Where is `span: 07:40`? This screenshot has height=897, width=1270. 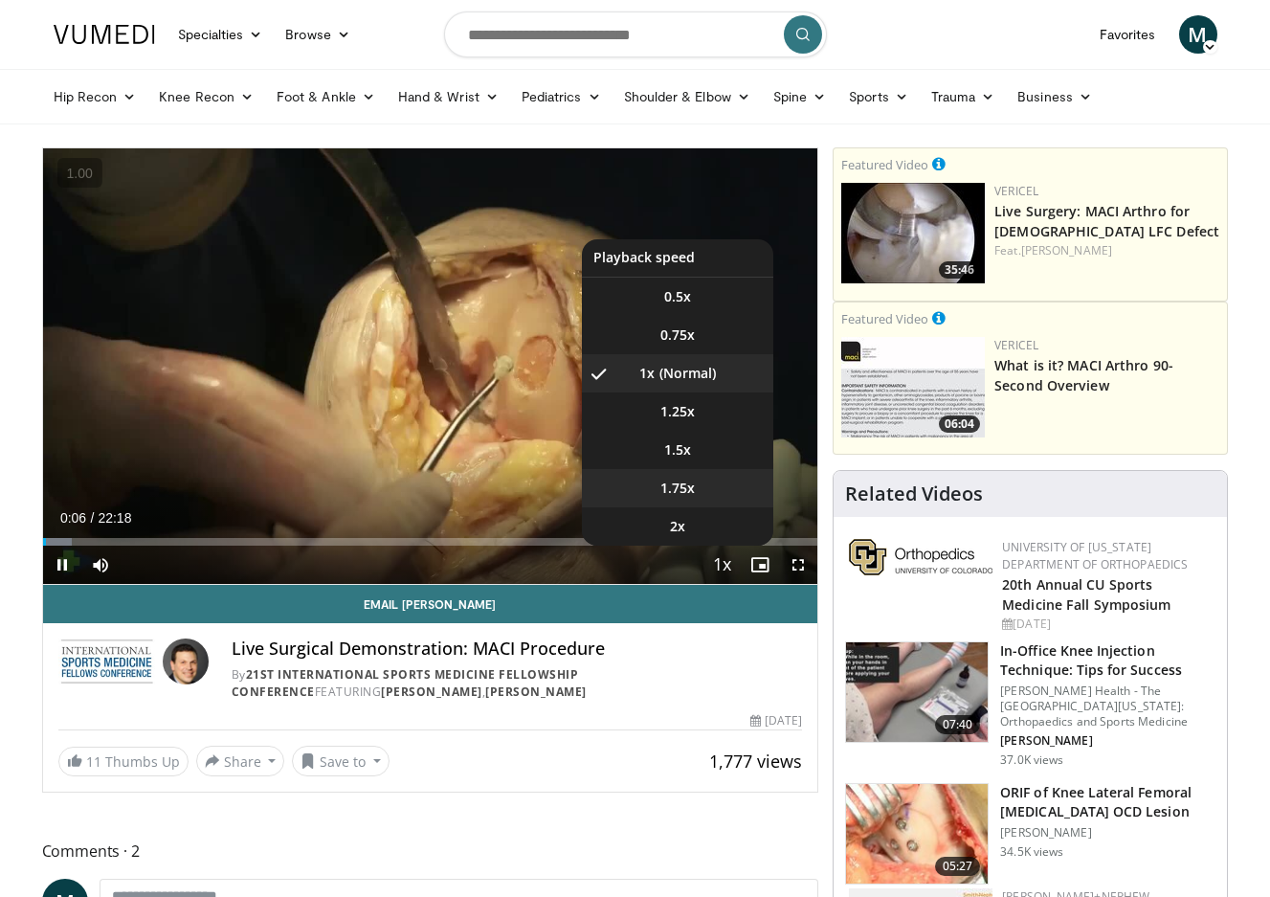 span: 07:40 is located at coordinates (958, 724).